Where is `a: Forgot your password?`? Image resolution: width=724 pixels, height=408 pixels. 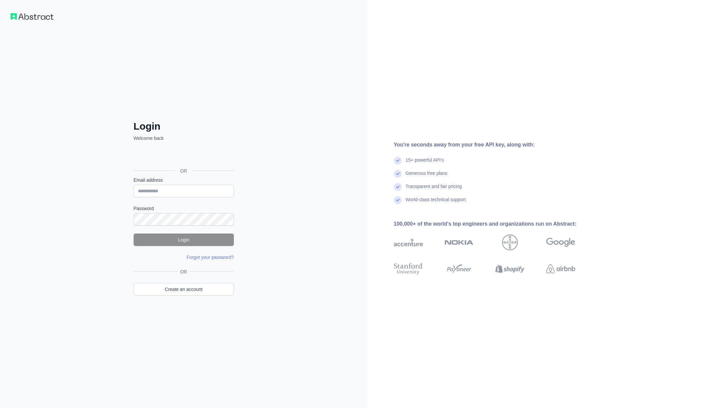 a: Forgot your password? is located at coordinates (210, 257).